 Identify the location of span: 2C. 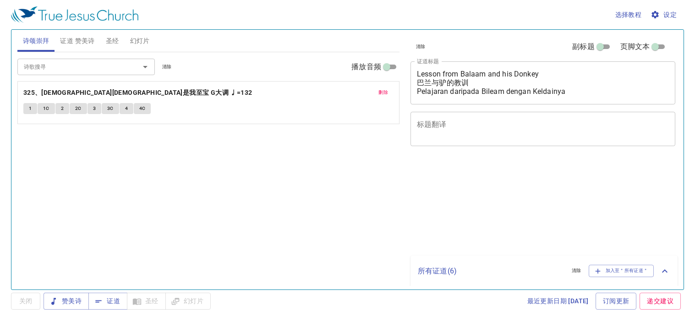
(78, 109).